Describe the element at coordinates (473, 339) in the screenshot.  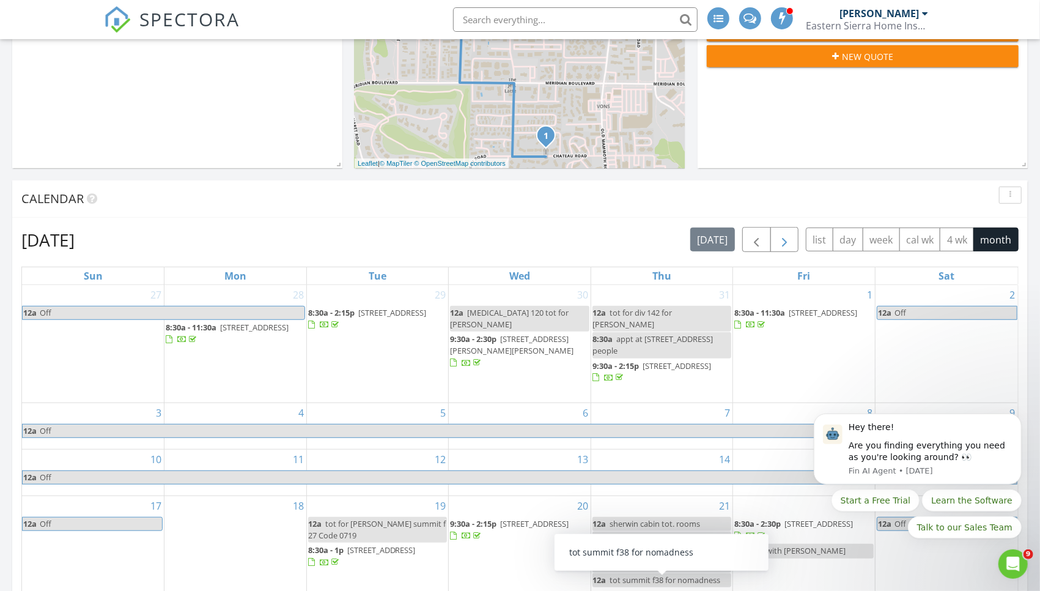
I see `span: 9:30a - 2:30p` at that location.